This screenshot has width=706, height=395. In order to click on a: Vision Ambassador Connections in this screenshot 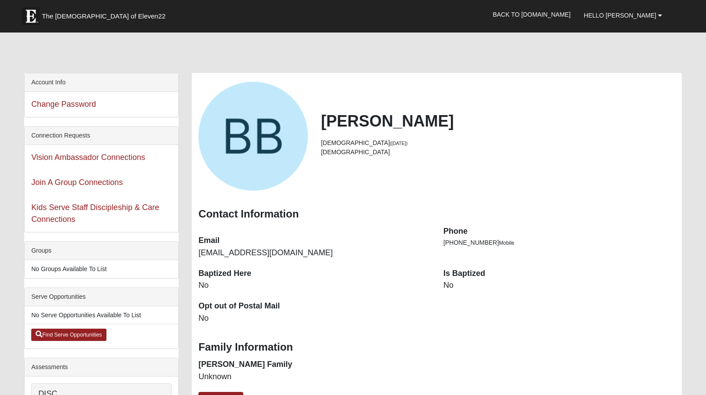, I will do `click(88, 157)`.